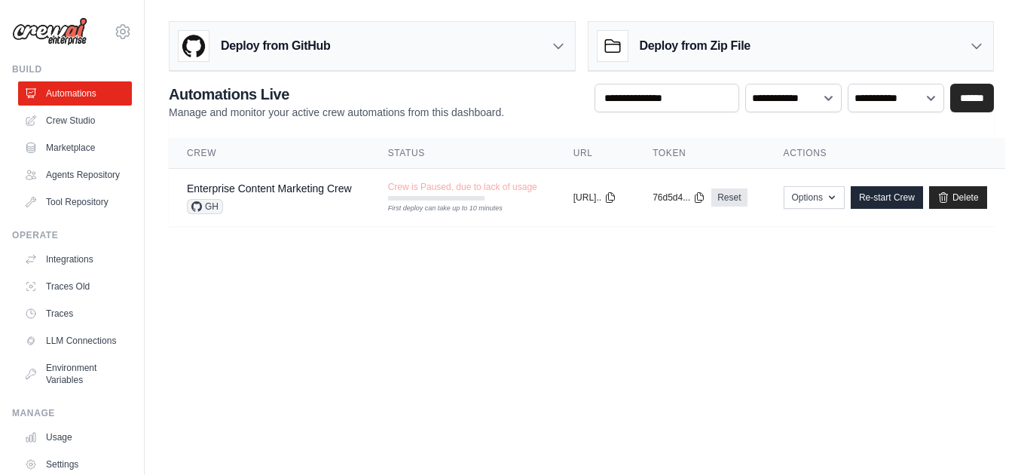  Describe the element at coordinates (269, 153) in the screenshot. I see `th: Crew` at that location.